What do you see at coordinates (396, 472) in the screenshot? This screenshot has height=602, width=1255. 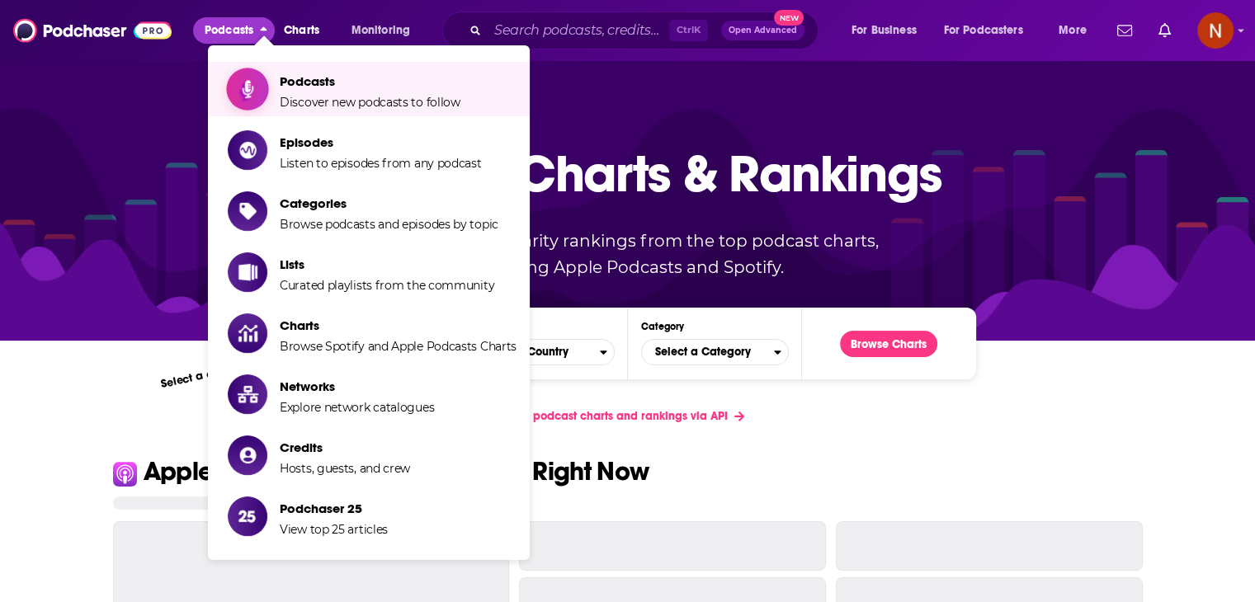 I see `p: Apple Podcasts Top U.S. Podcasts Right Now` at bounding box center [396, 472].